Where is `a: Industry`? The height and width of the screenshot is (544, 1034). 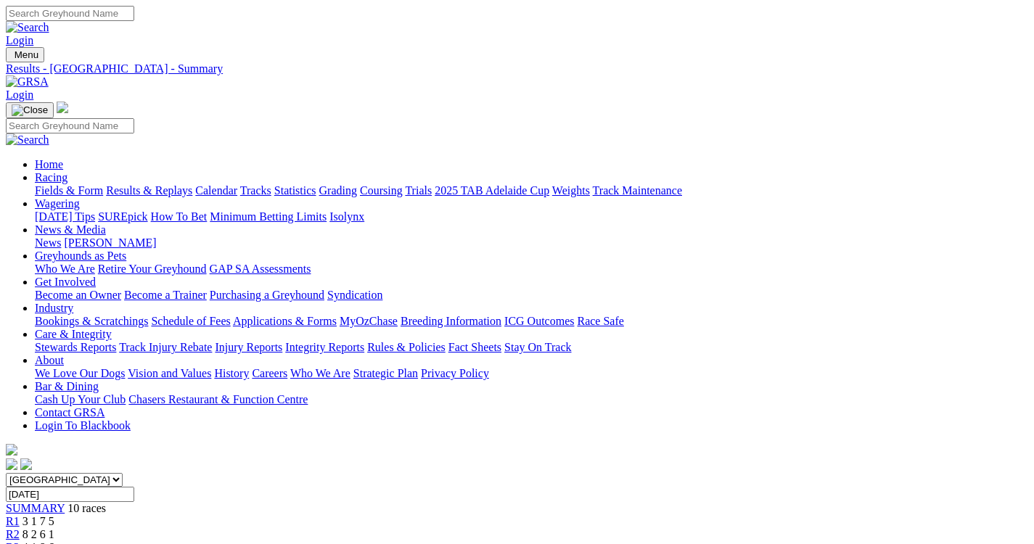
a: Industry is located at coordinates (54, 308).